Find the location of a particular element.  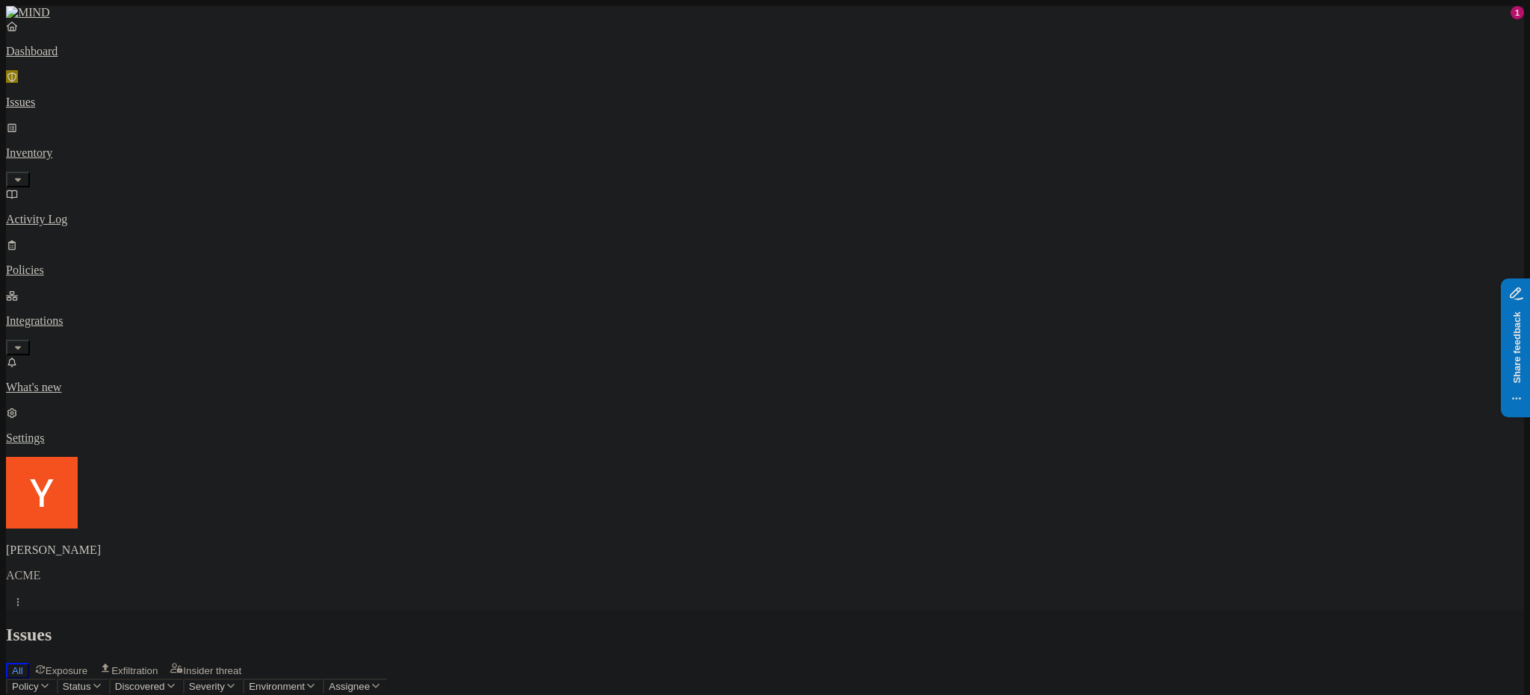

span: Severity is located at coordinates (207, 686).